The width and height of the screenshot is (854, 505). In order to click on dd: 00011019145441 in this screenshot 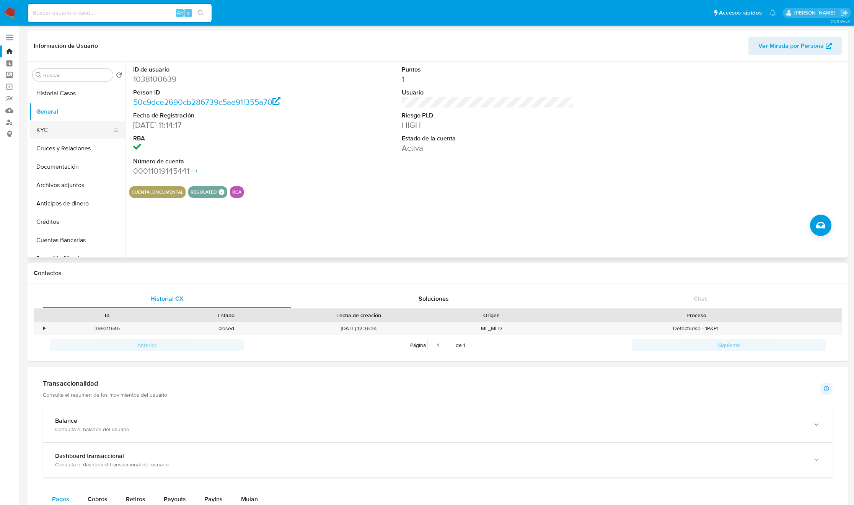, I will do `click(219, 171)`.